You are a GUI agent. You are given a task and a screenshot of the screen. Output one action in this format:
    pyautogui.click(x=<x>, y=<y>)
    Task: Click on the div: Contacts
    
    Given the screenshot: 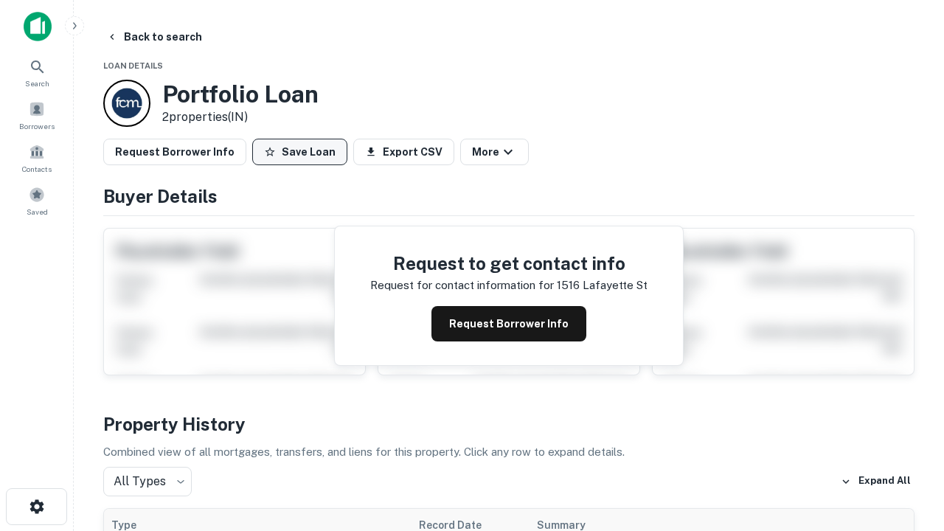 What is the action you would take?
    pyautogui.click(x=37, y=158)
    